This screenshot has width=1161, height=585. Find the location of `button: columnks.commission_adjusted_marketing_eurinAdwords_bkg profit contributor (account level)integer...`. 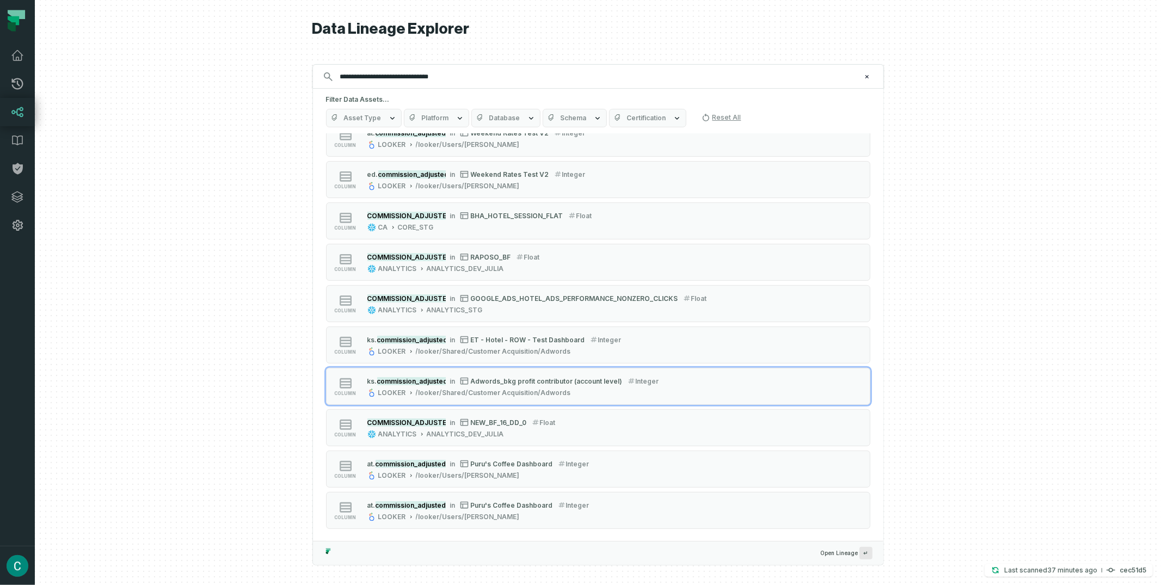

button: columnks.commission_adjusted_marketing_eurinAdwords_bkg profit contributor (account level)integer... is located at coordinates (598, 386).